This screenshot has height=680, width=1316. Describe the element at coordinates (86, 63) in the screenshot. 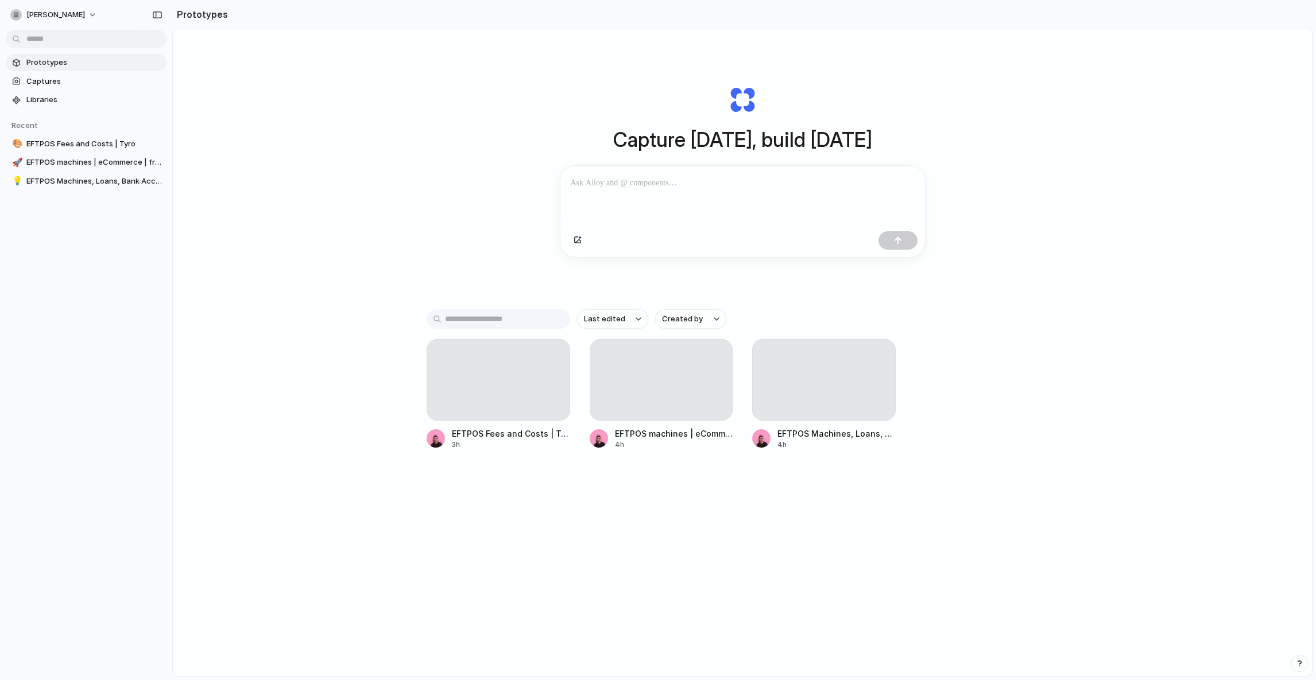

I see `a: Prototypes` at that location.